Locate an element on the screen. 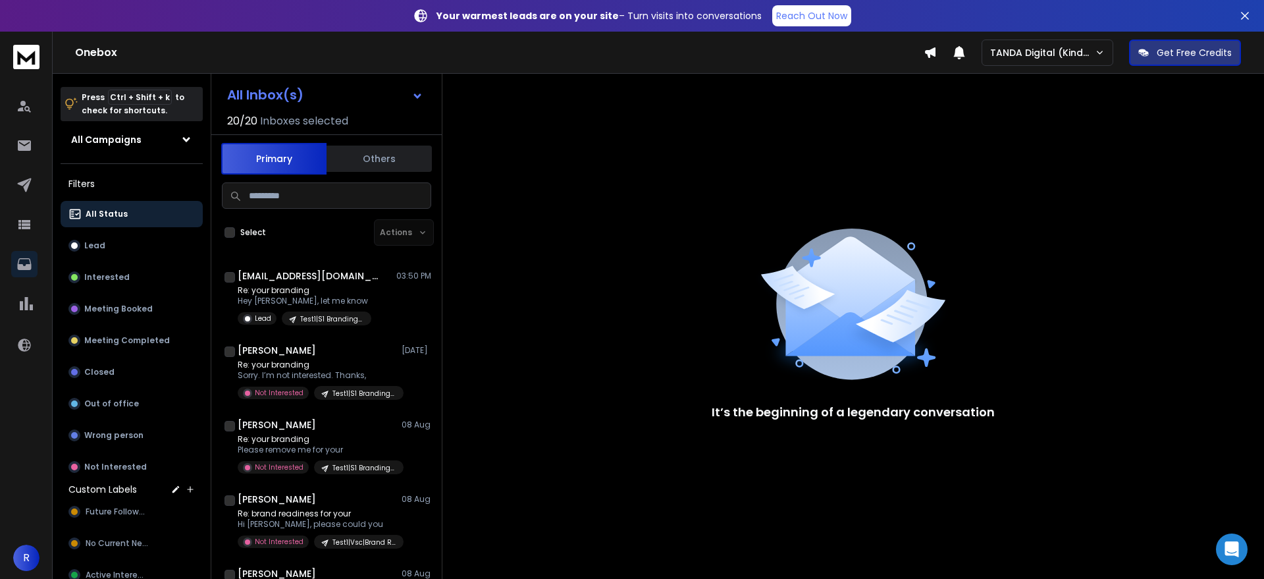 The height and width of the screenshot is (579, 1264). p: Closed is located at coordinates (99, 372).